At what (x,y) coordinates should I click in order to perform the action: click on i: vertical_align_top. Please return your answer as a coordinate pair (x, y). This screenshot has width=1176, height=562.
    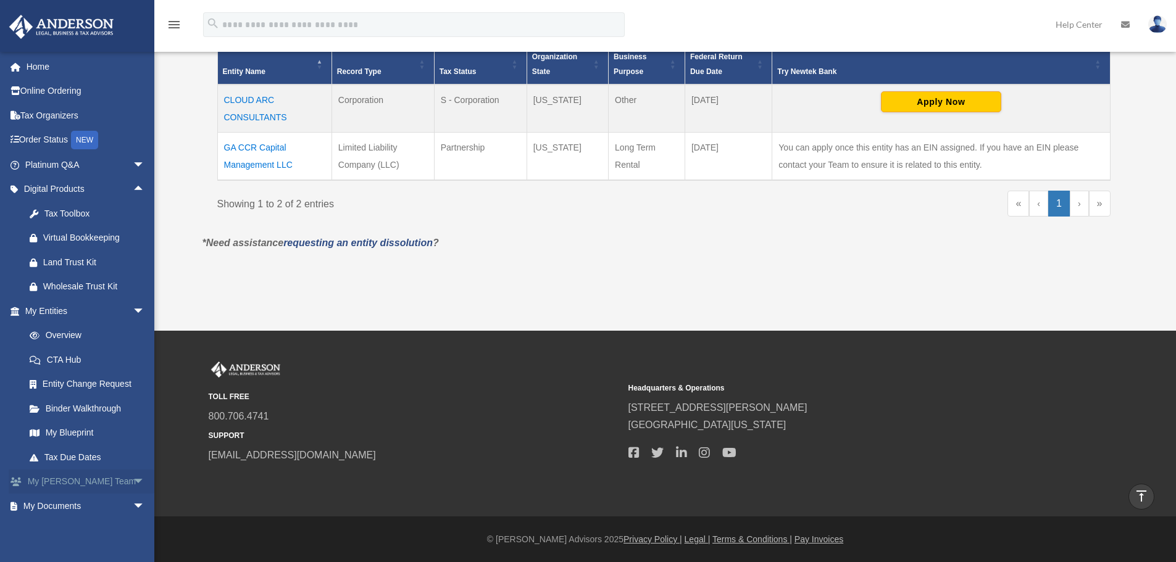
    Looking at the image, I should click on (1141, 496).